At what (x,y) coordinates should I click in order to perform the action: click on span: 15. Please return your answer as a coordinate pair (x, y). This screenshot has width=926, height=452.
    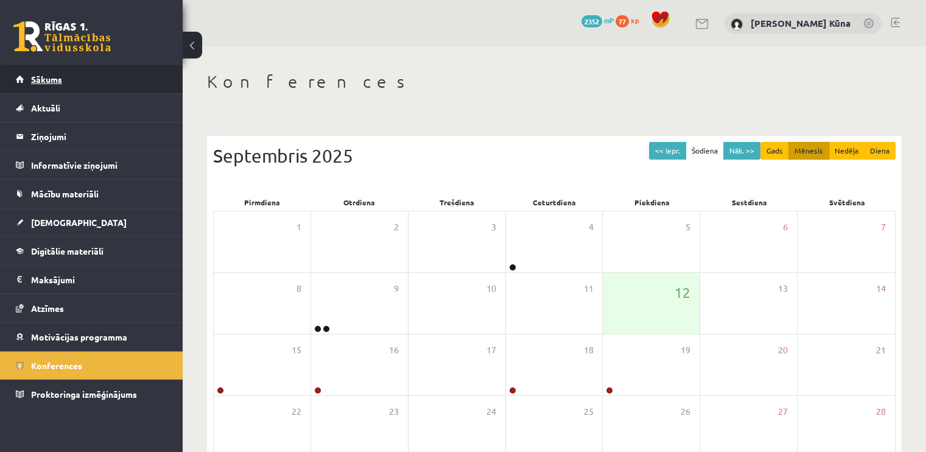
    Looking at the image, I should click on (296, 350).